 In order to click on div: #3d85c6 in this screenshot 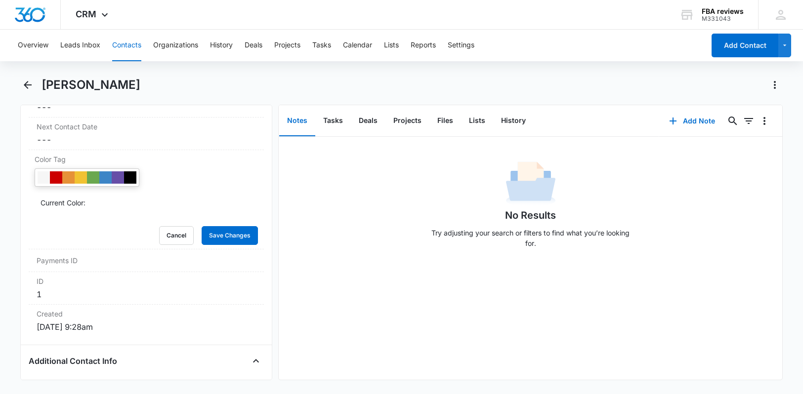, I will do `click(105, 177)`.